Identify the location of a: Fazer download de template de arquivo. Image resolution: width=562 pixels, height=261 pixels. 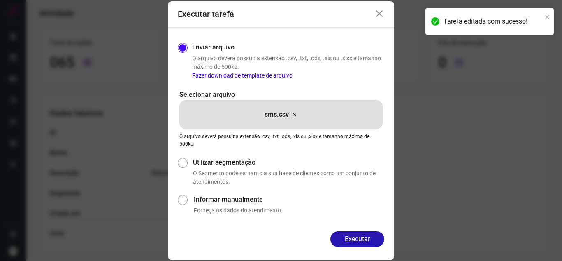
(243, 75).